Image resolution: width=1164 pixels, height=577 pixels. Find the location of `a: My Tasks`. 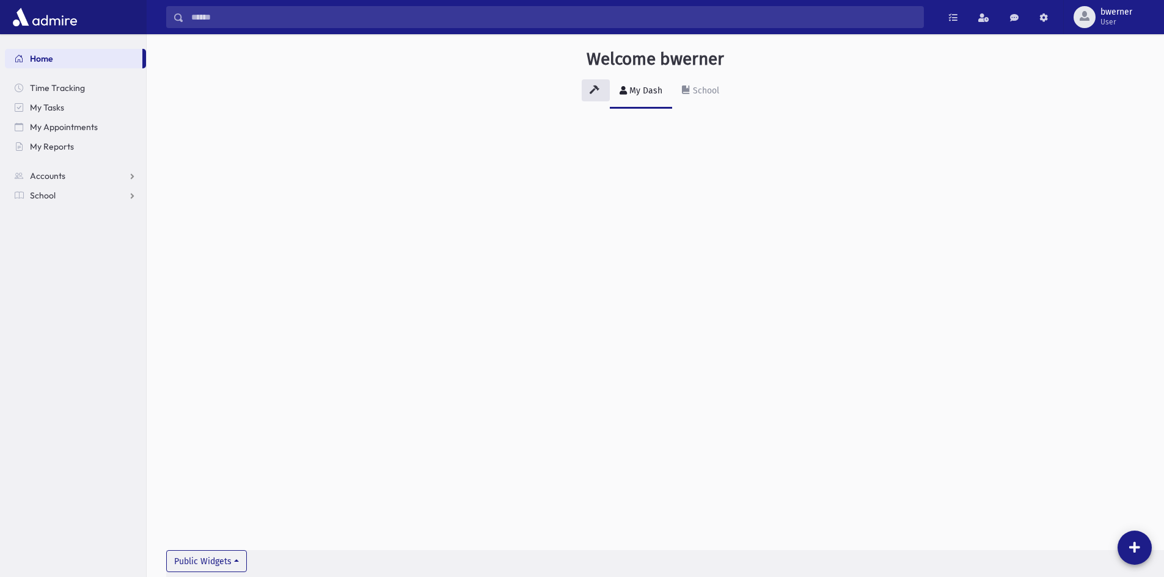

a: My Tasks is located at coordinates (75, 108).